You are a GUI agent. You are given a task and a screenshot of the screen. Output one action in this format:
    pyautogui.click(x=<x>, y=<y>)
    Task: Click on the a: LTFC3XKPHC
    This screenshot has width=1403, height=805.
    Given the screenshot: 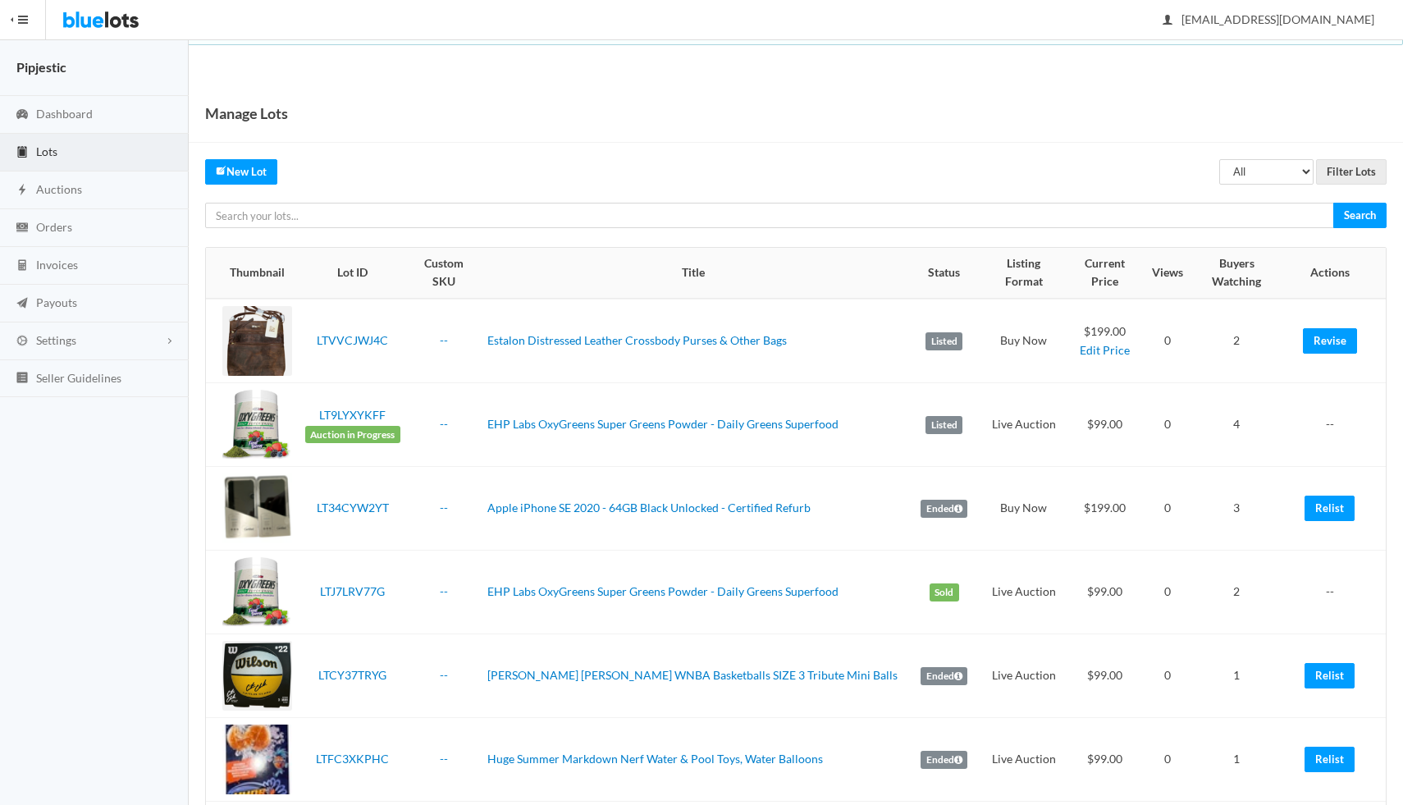 What is the action you would take?
    pyautogui.click(x=352, y=758)
    